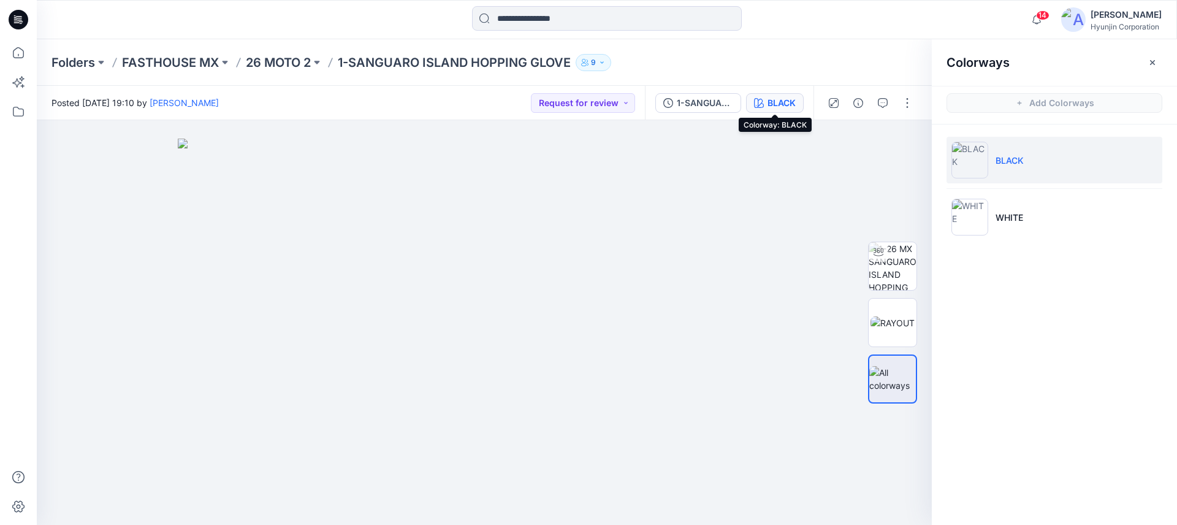 The height and width of the screenshot is (525, 1177). I want to click on p: Folders, so click(73, 63).